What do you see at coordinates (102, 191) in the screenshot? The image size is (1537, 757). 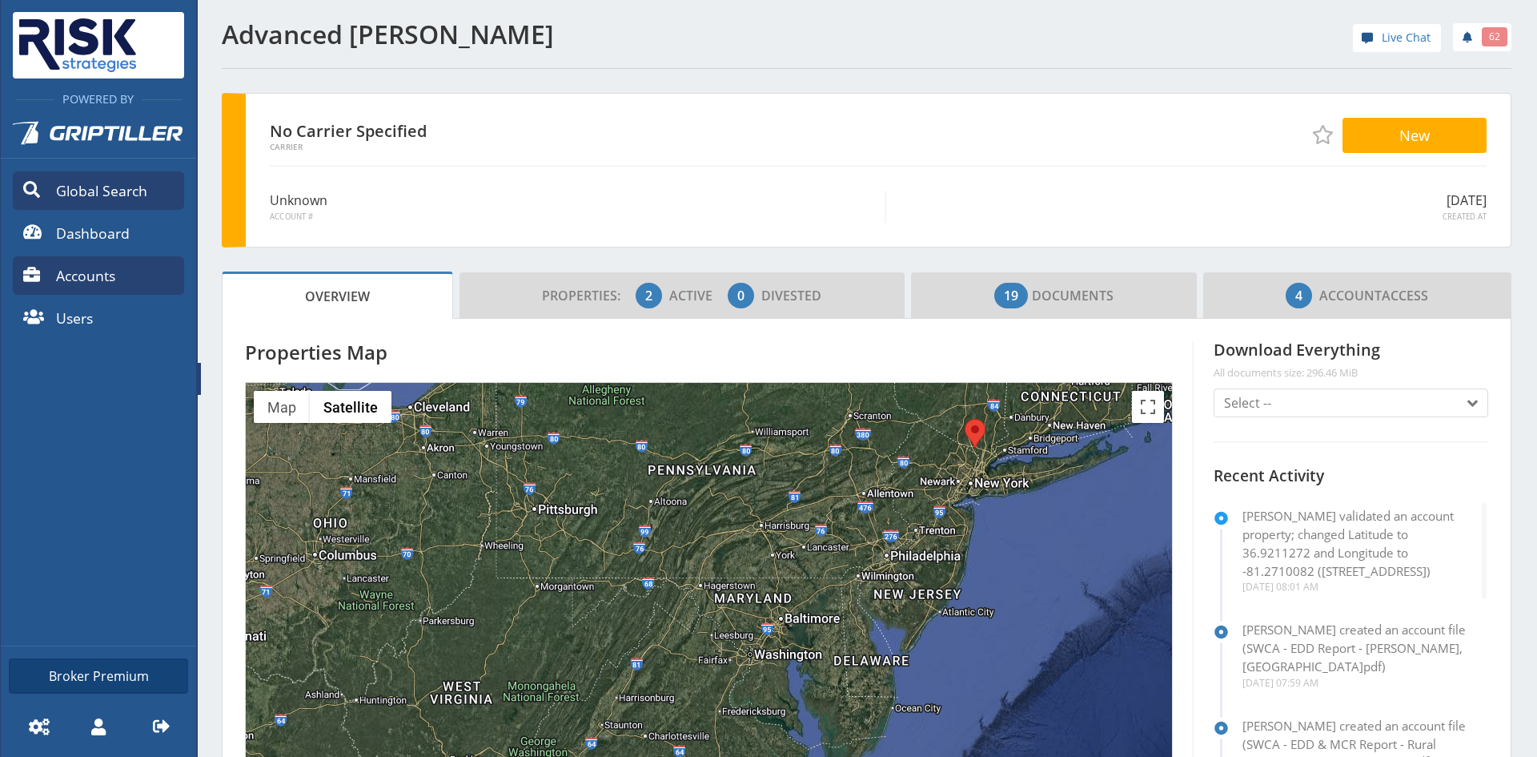 I see `span: Global Search` at bounding box center [102, 191].